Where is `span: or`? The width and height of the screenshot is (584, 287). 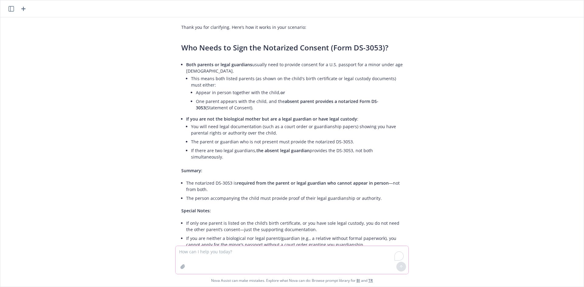 span: or is located at coordinates (283, 92).